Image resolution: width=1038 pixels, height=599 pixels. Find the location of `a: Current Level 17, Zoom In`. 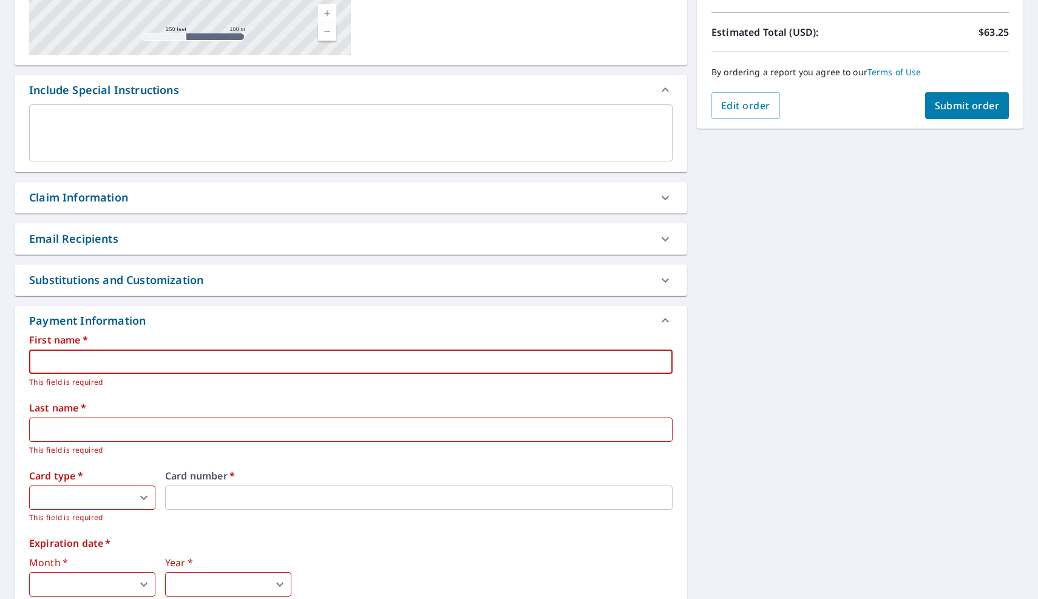

a: Current Level 17, Zoom In is located at coordinates (327, 13).